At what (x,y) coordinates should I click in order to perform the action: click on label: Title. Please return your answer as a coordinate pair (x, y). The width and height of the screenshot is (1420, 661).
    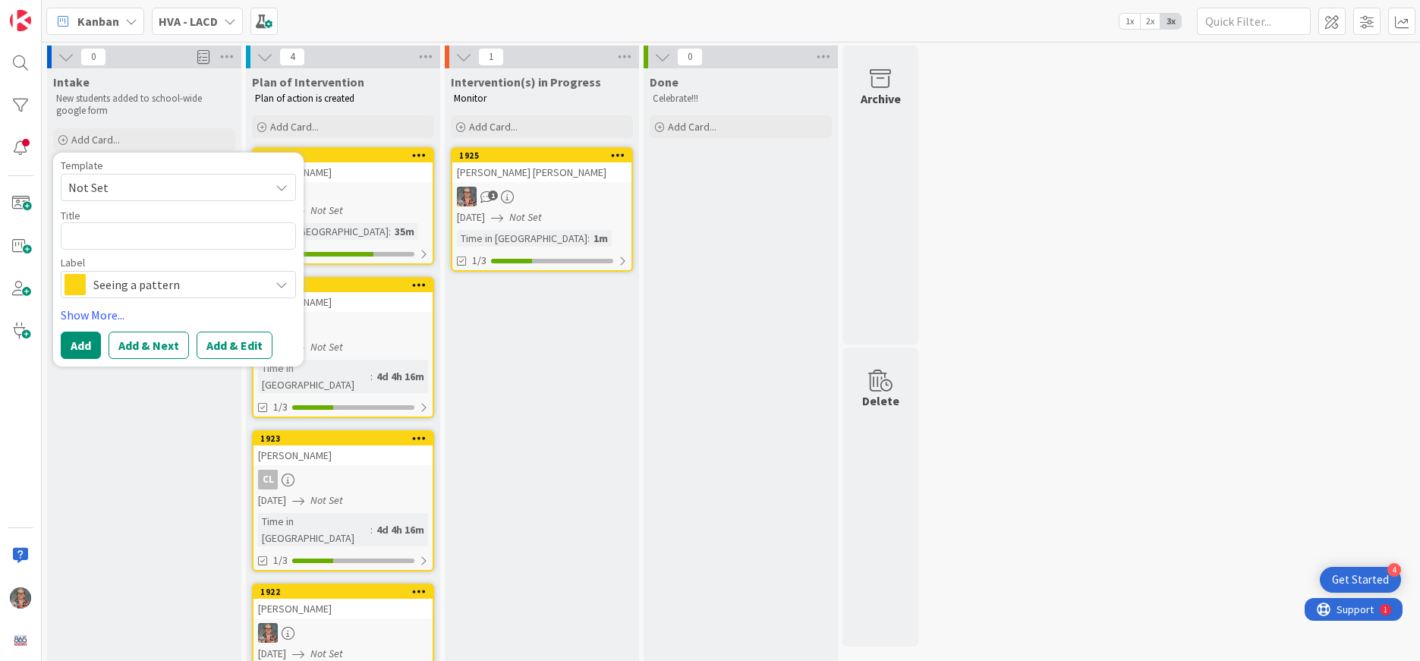
    Looking at the image, I should click on (71, 215).